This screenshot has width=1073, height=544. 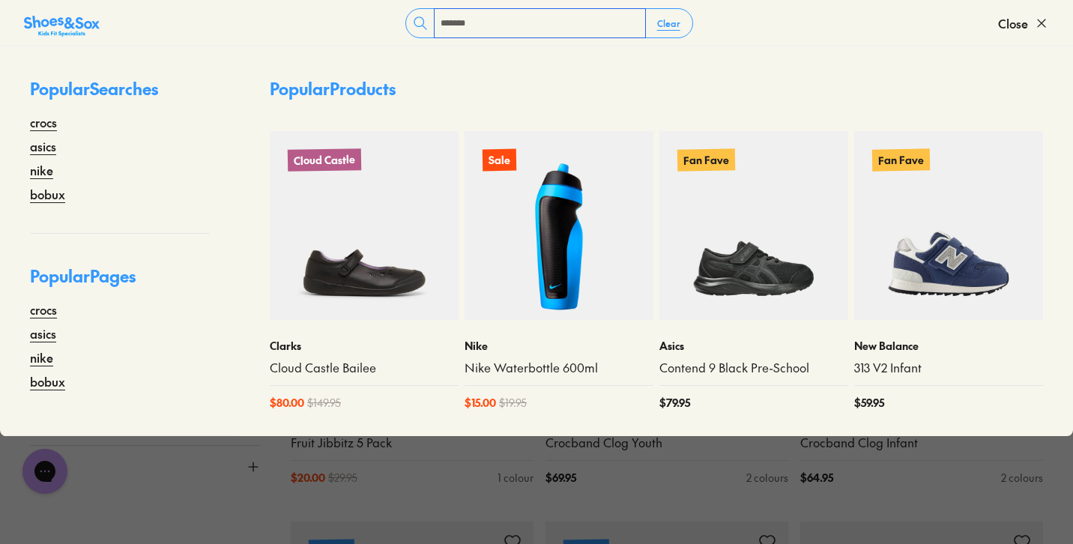 I want to click on p: Popular Products, so click(x=333, y=88).